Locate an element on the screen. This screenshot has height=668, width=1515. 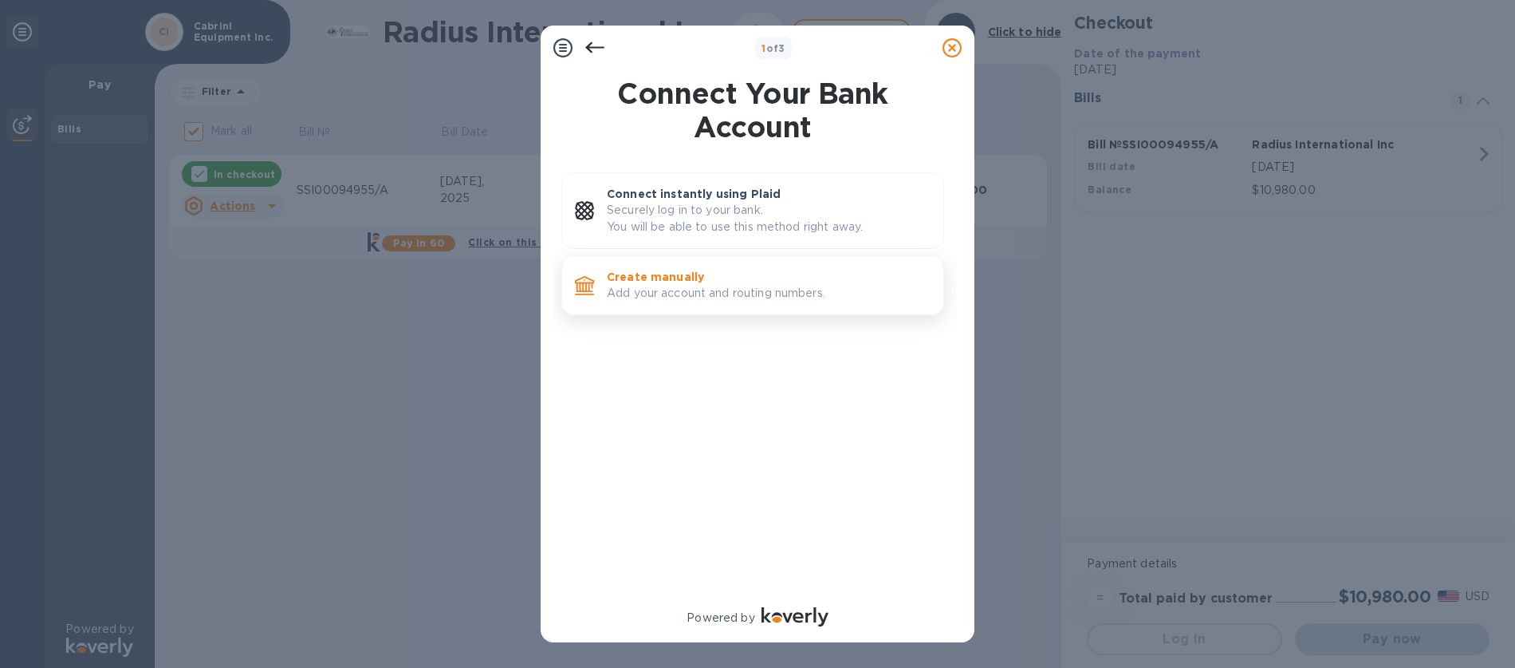
b: of 3 is located at coordinates (774, 48).